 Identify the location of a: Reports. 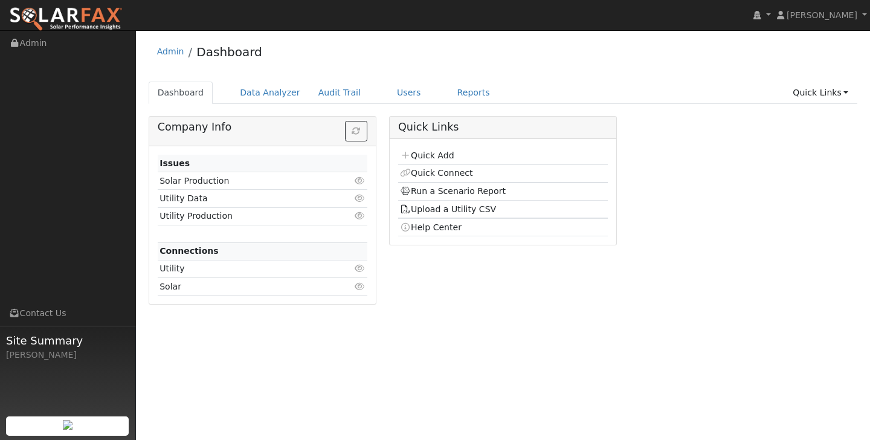
(473, 92).